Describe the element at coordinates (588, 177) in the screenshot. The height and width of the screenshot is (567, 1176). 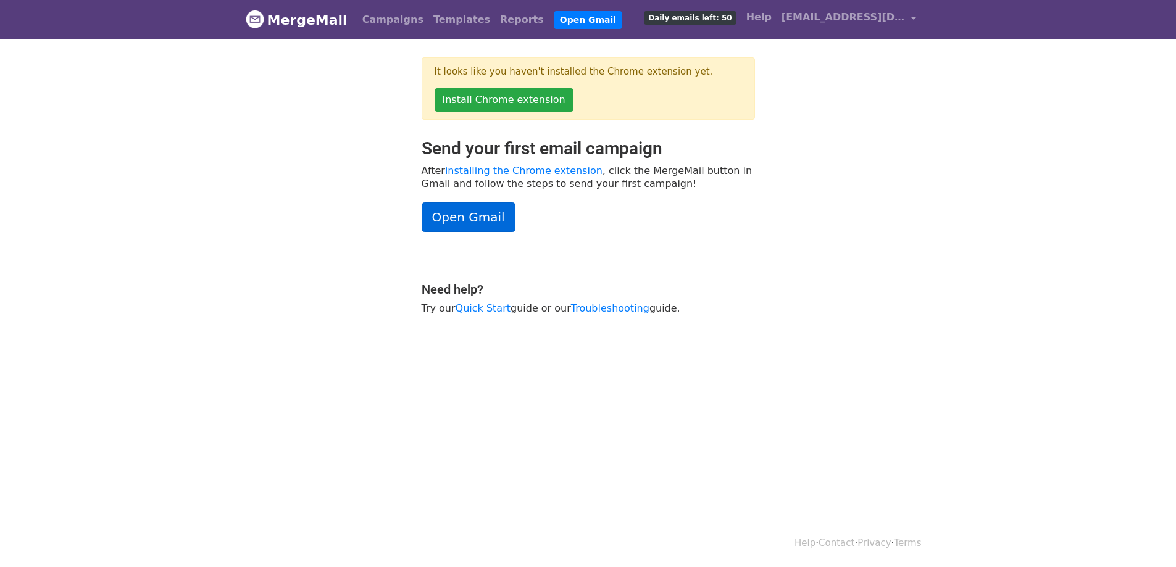
I see `p: After , click the MergeMail button in Gmail and follow the steps to send your first campaign!` at that location.